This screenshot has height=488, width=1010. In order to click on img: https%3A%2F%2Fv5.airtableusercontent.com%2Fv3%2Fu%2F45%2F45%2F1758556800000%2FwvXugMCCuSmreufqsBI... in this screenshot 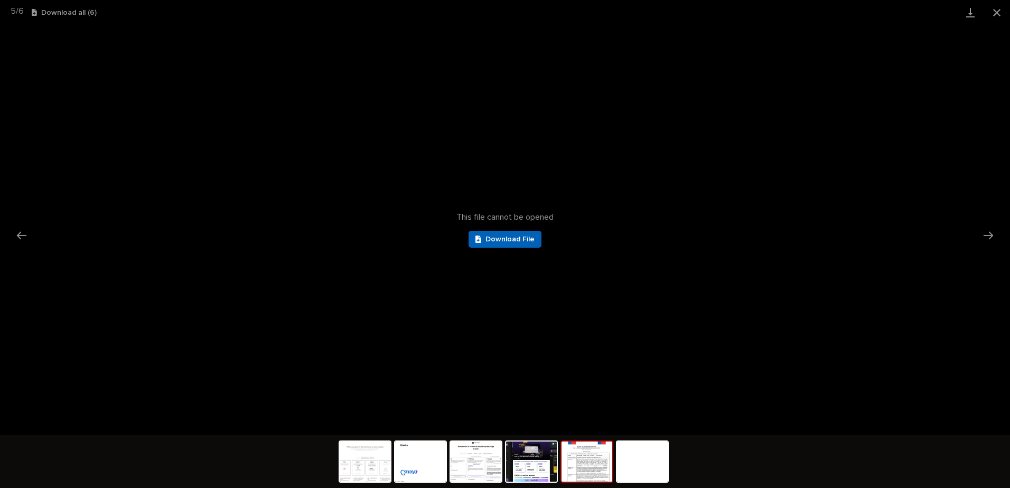, I will do `click(643, 462)`.